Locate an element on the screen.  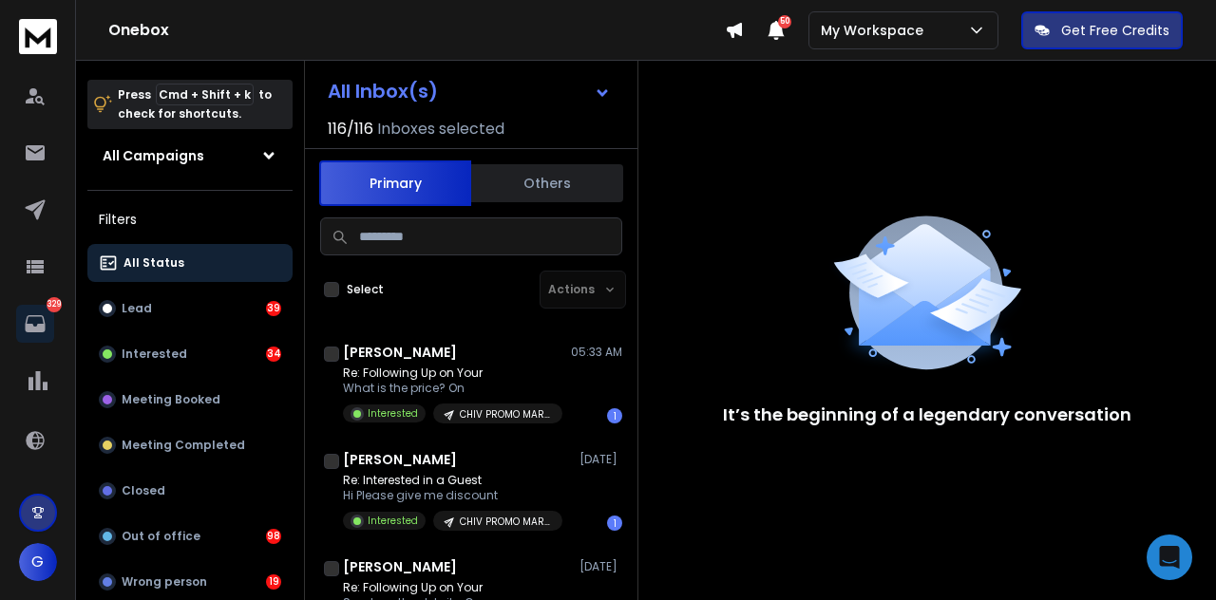
p: Out of office is located at coordinates (161, 537).